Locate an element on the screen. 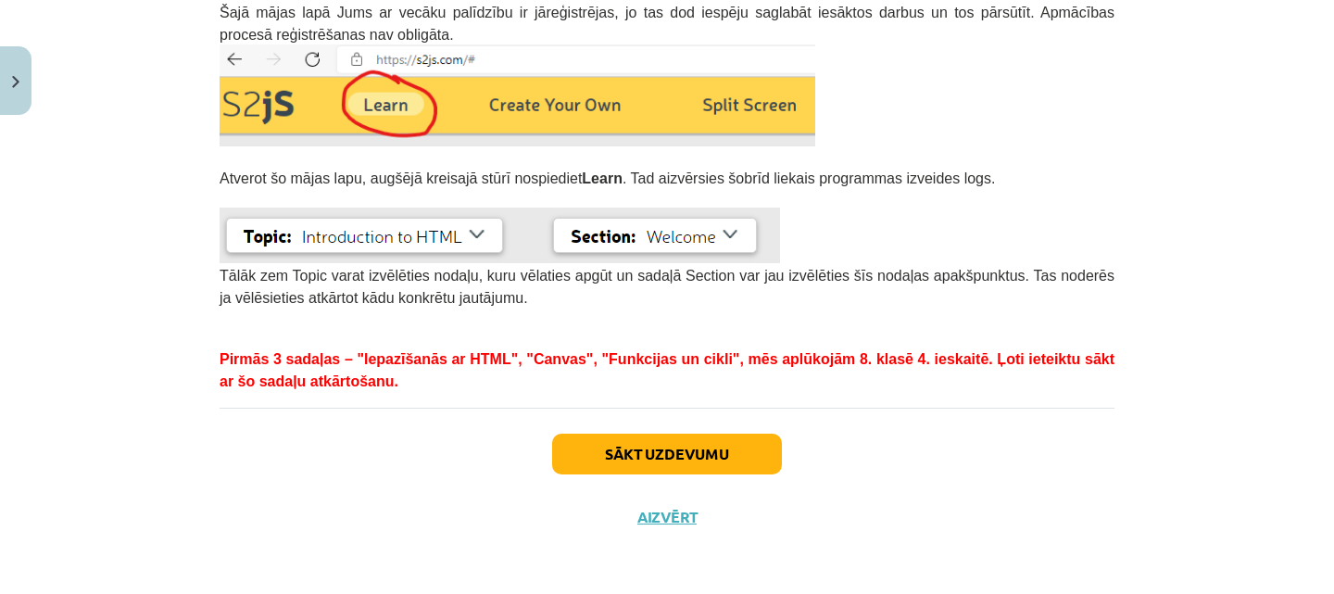 The width and height of the screenshot is (1334, 594). span: Atverot šo mājas lapu, augšējā kreisajā stūrī nospiediet . Tad aizvērsies šobrīd liekais programm... is located at coordinates (607, 178).